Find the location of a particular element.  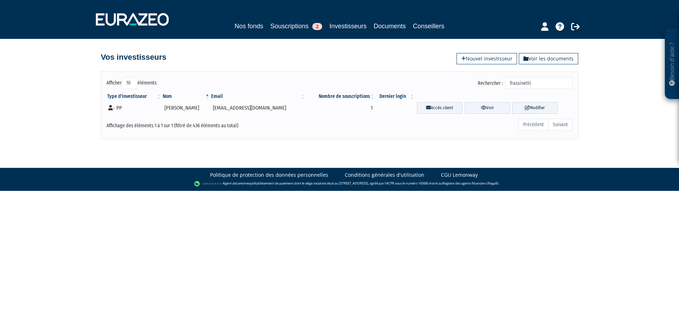

th: Dernier login : activer pour trier la colonne par ordre croissant is located at coordinates (395, 97).